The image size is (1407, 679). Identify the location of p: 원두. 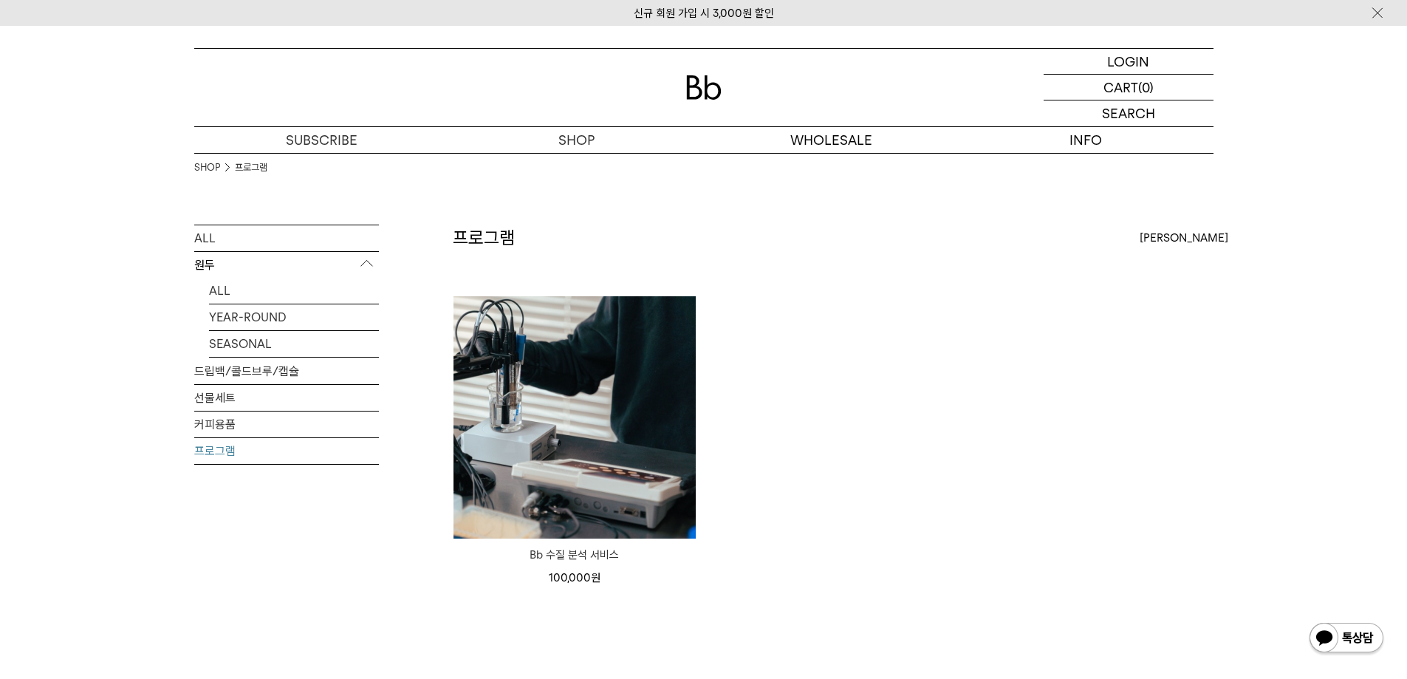
(287, 265).